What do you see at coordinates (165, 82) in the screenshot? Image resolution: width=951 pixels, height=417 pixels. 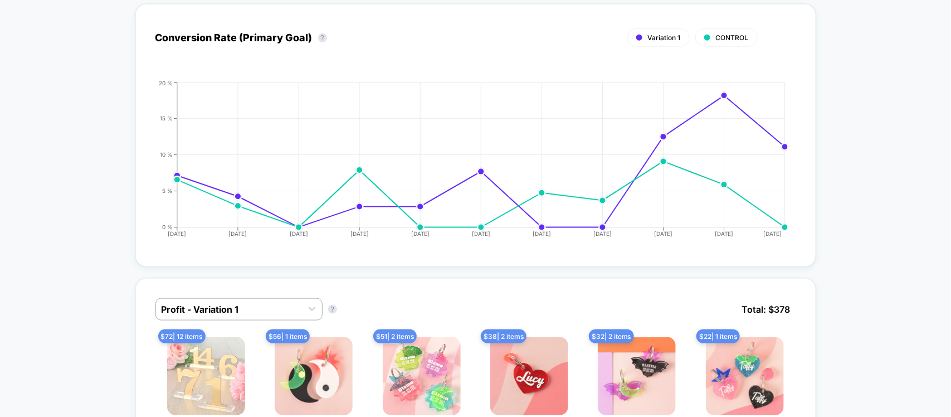 I see `tspan: 20 %` at bounding box center [165, 82].